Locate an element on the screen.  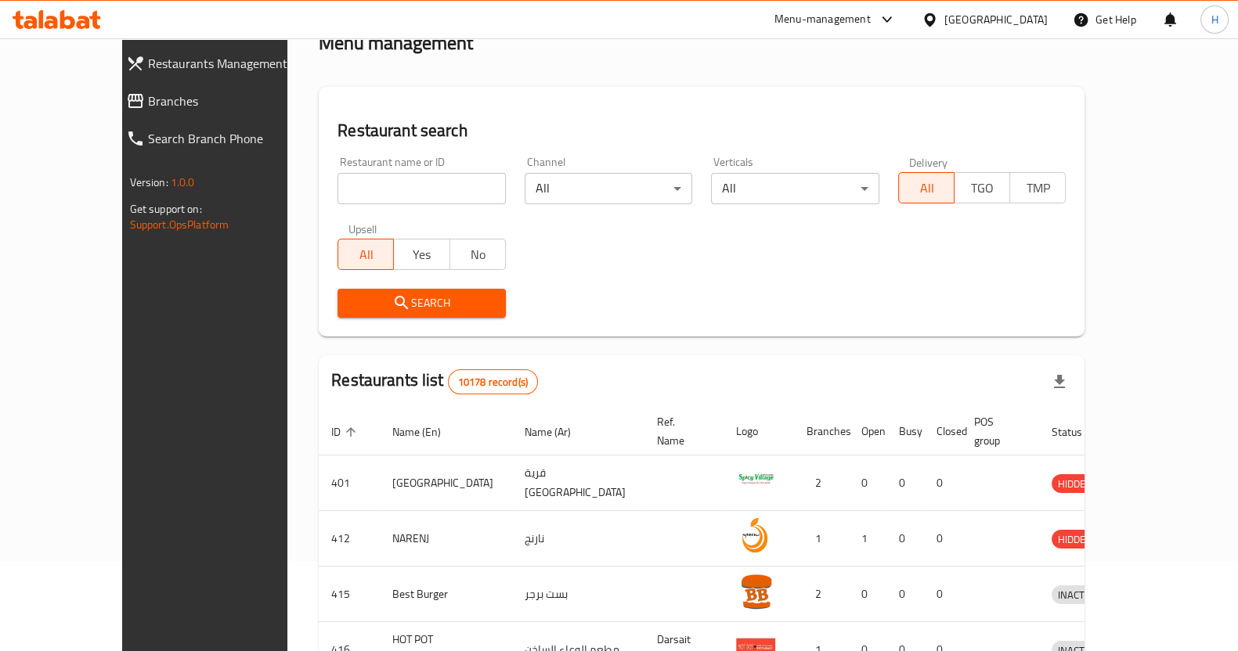
th: Logo is located at coordinates (758, 431).